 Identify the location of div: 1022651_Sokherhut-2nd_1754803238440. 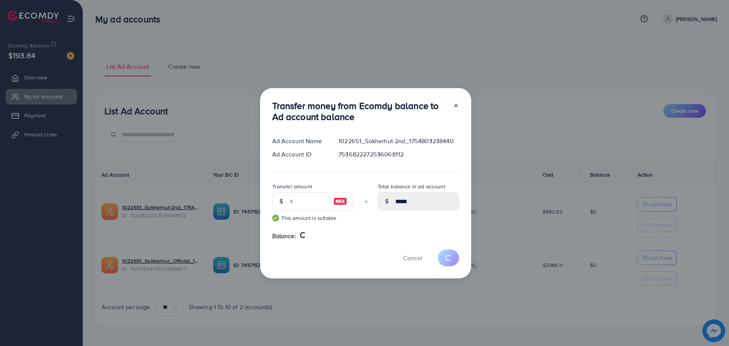
(398, 141).